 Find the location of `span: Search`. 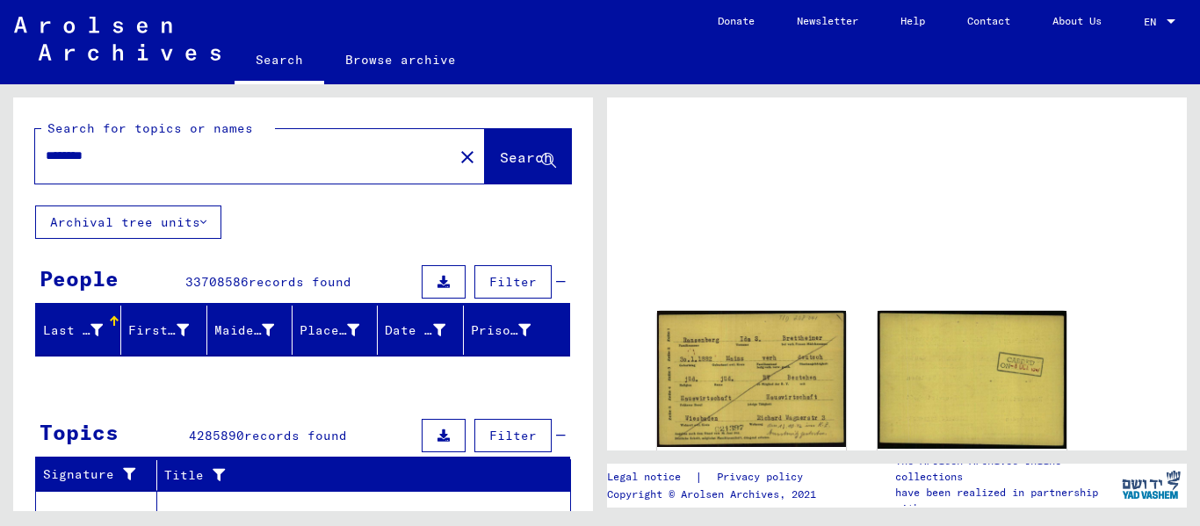

span: Search is located at coordinates (526, 157).